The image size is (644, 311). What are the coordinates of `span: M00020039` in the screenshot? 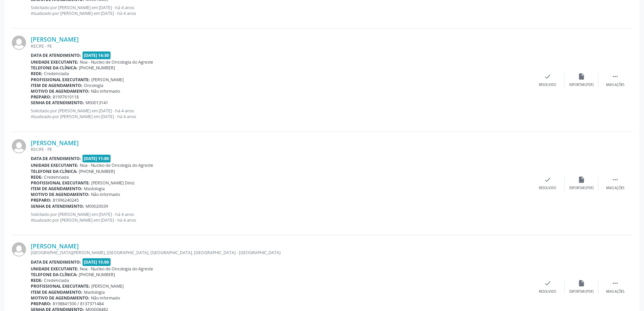 It's located at (97, 206).